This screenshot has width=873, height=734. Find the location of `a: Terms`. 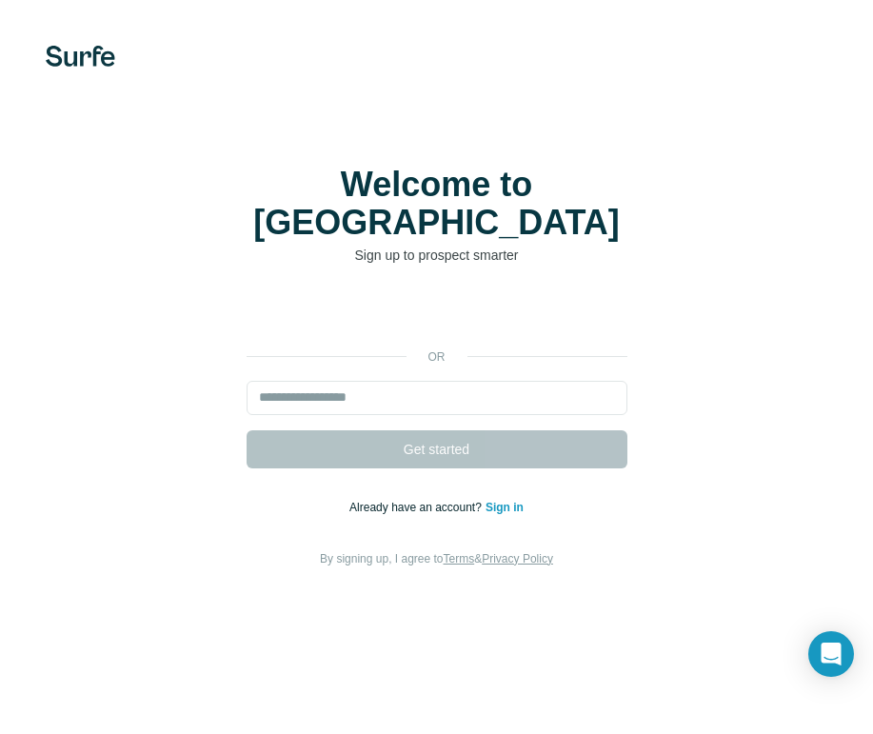

a: Terms is located at coordinates (459, 559).